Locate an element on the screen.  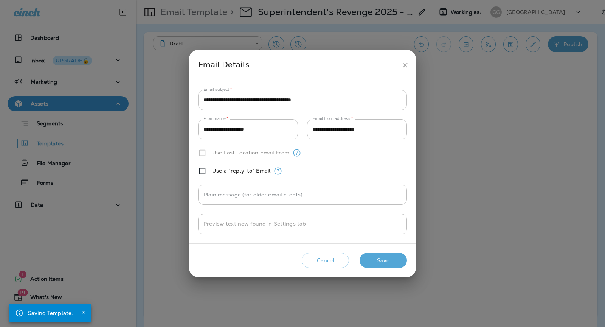
label: Use Last Location Email From is located at coordinates (251, 152).